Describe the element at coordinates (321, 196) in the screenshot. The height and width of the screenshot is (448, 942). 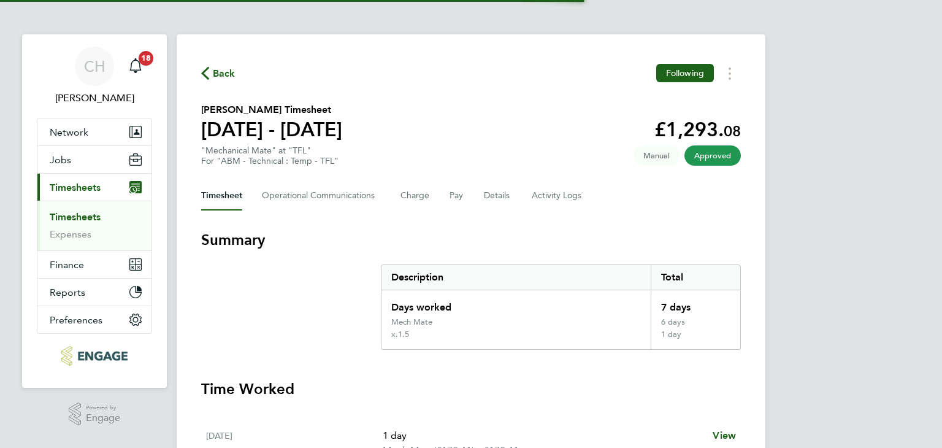
I see `button: Operational Communications` at that location.